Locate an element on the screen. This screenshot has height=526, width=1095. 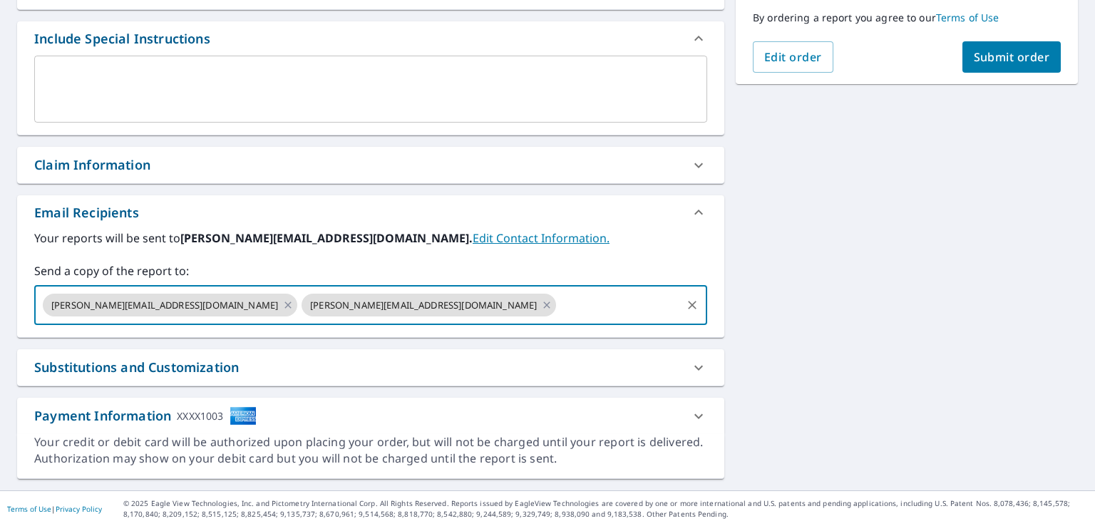
a: Privacy Policy is located at coordinates (78, 509).